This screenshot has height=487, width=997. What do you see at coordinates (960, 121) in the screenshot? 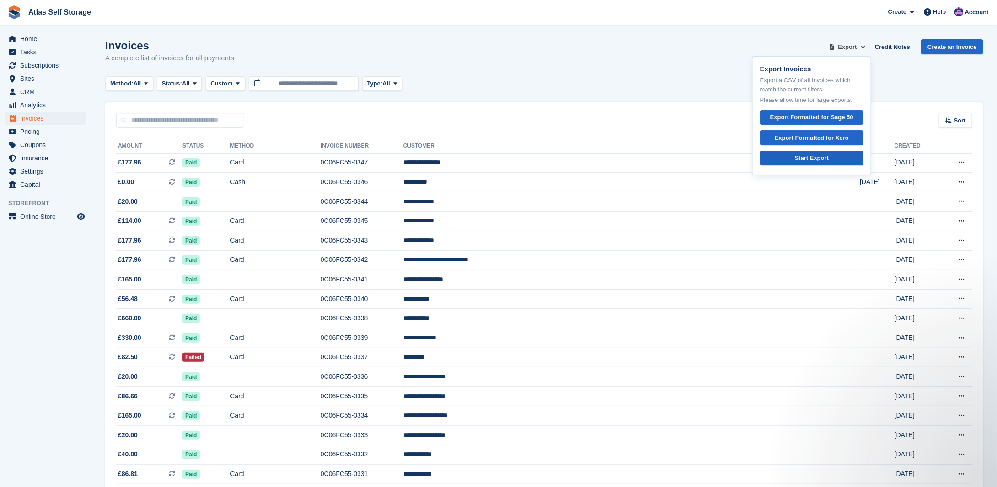
I see `span: Sort` at bounding box center [960, 121].